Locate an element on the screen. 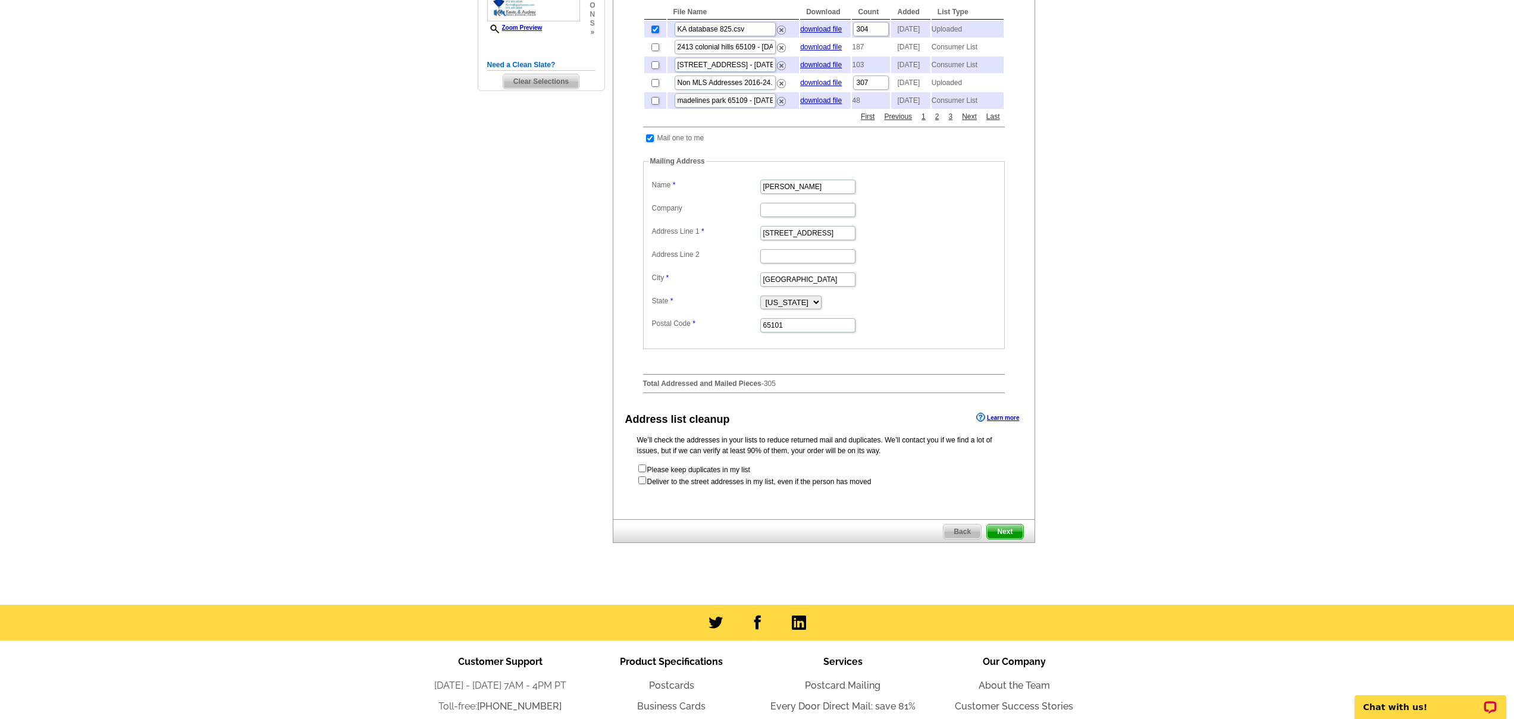 The image size is (1514, 719). strong: Total Addressed and Mailed Pieces is located at coordinates (702, 384).